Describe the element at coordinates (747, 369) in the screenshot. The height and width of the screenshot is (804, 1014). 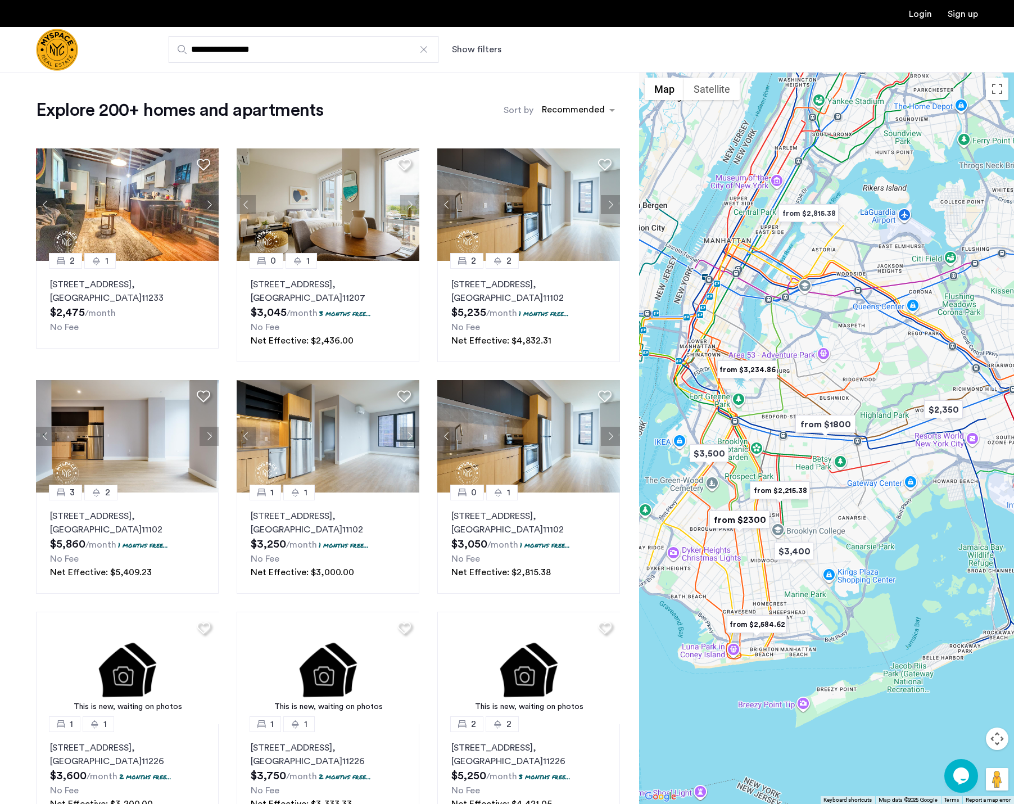
I see `div: from $3,234.86` at that location.